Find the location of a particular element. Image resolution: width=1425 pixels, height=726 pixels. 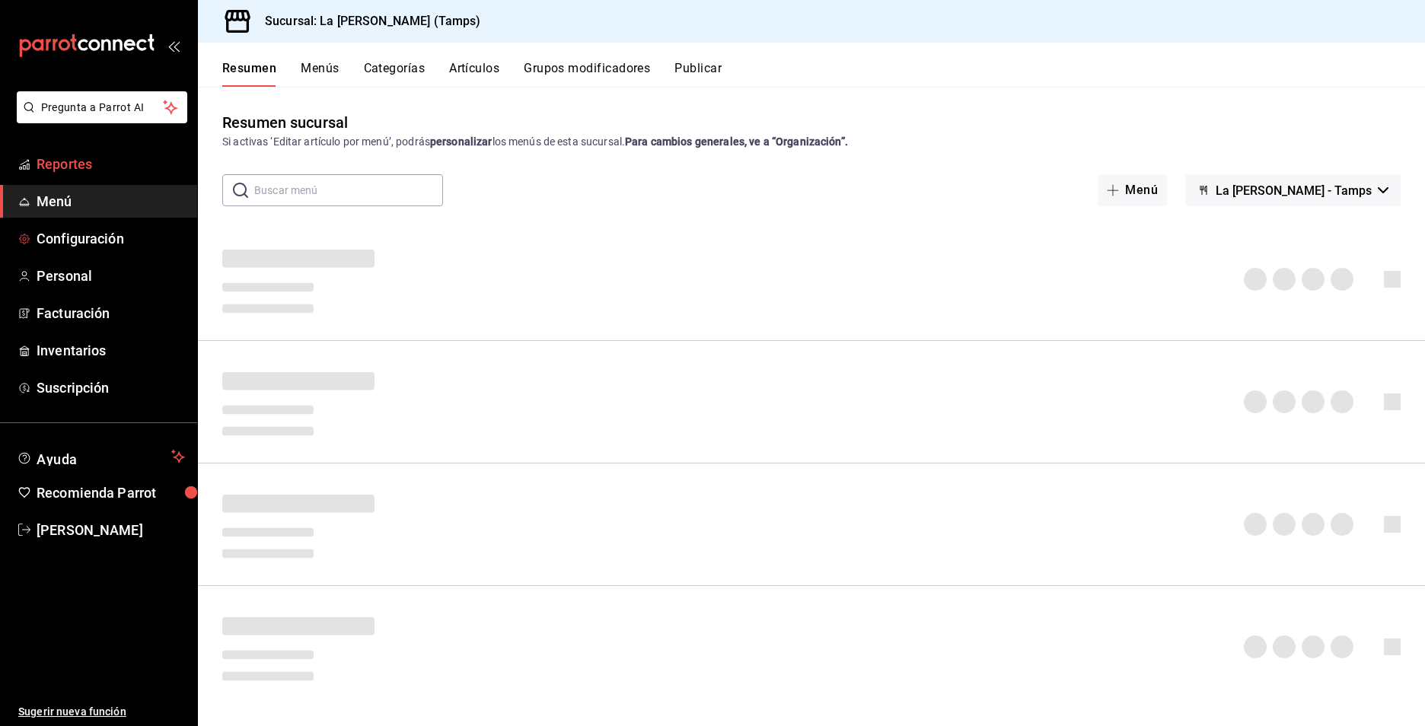

button: open_drawer_menu is located at coordinates (174, 46).